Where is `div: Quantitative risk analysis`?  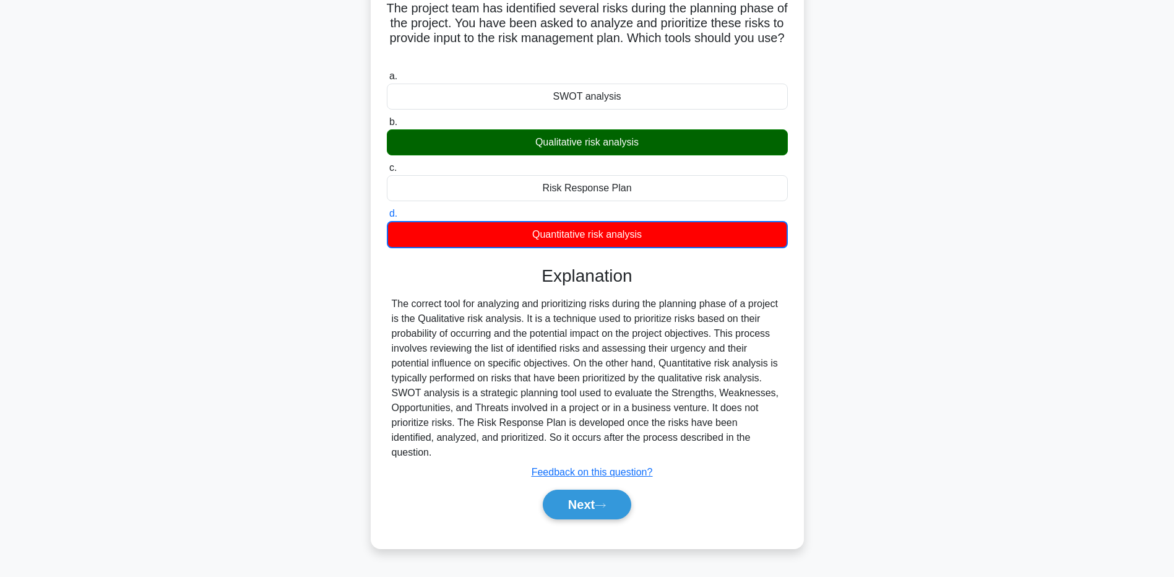 div: Quantitative risk analysis is located at coordinates (587, 235).